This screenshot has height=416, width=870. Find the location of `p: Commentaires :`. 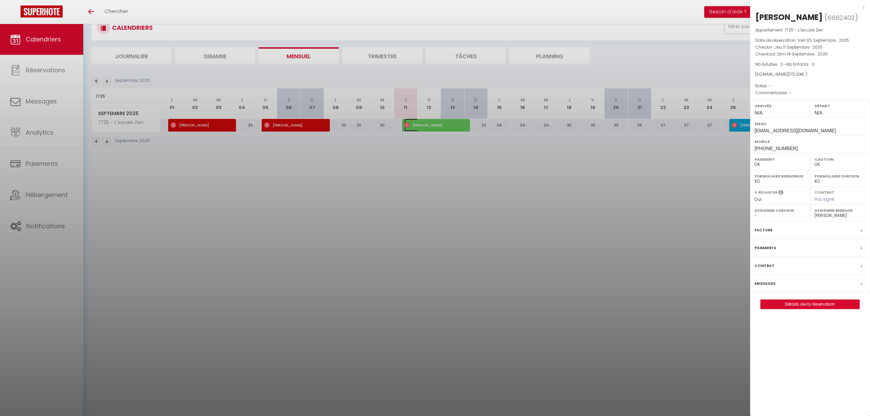

p: Commentaires : is located at coordinates (810, 93).